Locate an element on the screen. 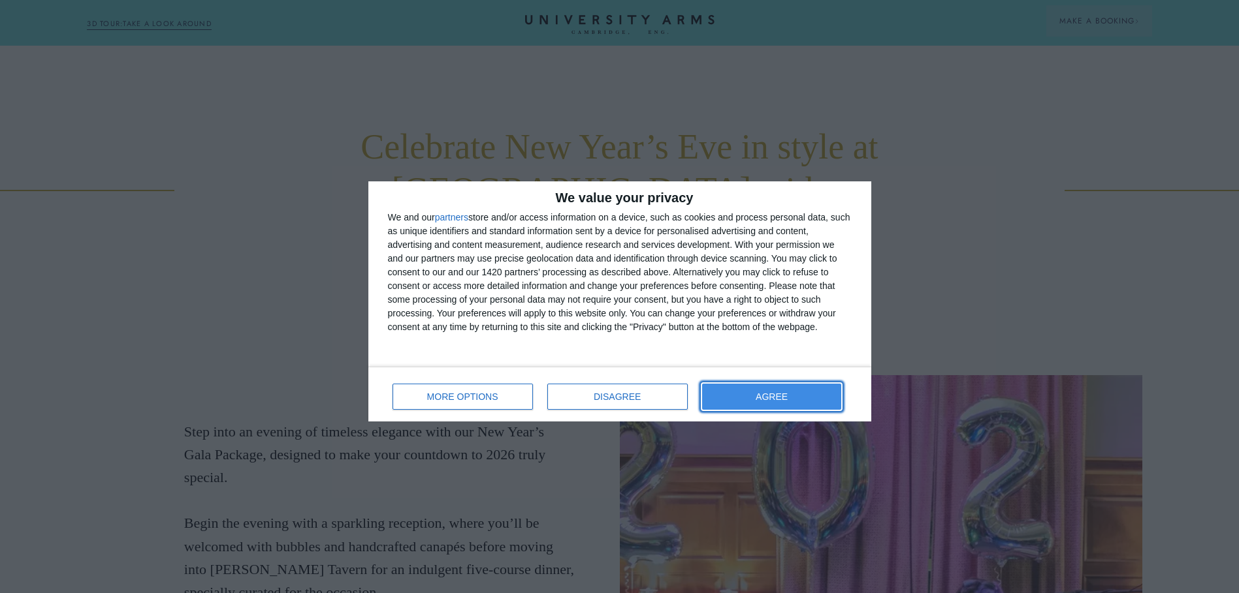 This screenshot has width=1239, height=593. button: AGREE is located at coordinates (772, 397).